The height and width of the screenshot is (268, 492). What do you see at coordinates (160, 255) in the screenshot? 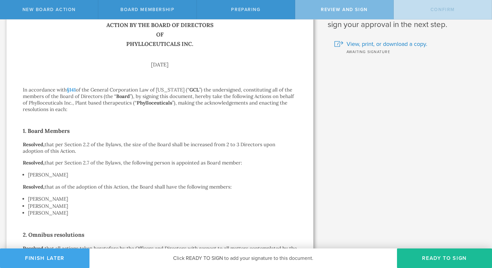
I see `p: that all actions taken heretofore by the Officers and Directors with respect to all matters conte...` at bounding box center [160, 255].